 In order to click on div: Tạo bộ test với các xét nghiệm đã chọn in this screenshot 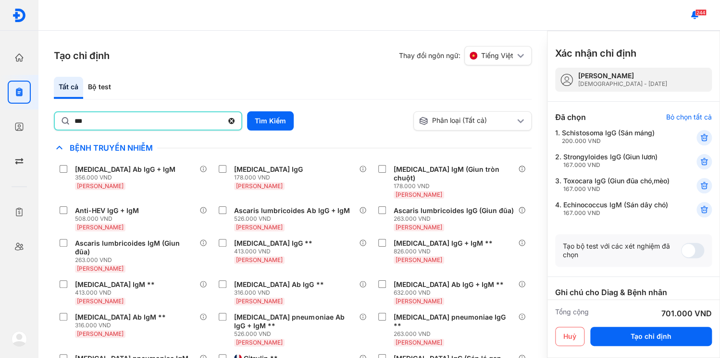, I will do `click(622, 251)`.